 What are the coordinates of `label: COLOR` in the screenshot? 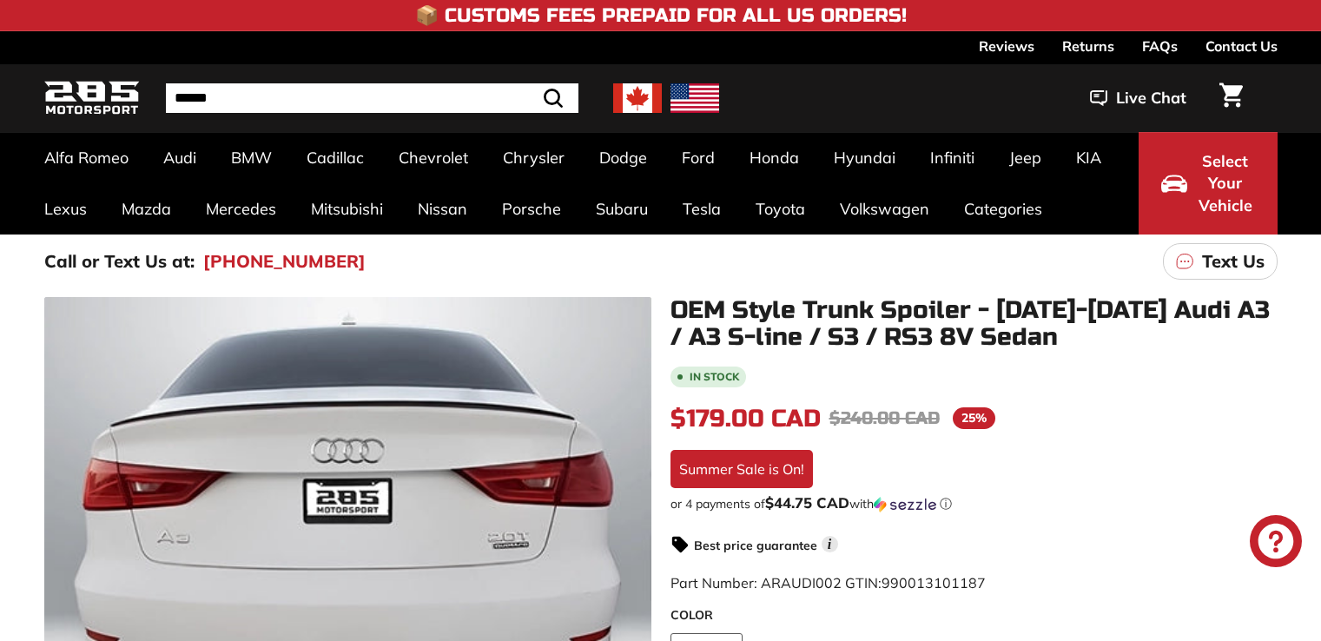 It's located at (973, 615).